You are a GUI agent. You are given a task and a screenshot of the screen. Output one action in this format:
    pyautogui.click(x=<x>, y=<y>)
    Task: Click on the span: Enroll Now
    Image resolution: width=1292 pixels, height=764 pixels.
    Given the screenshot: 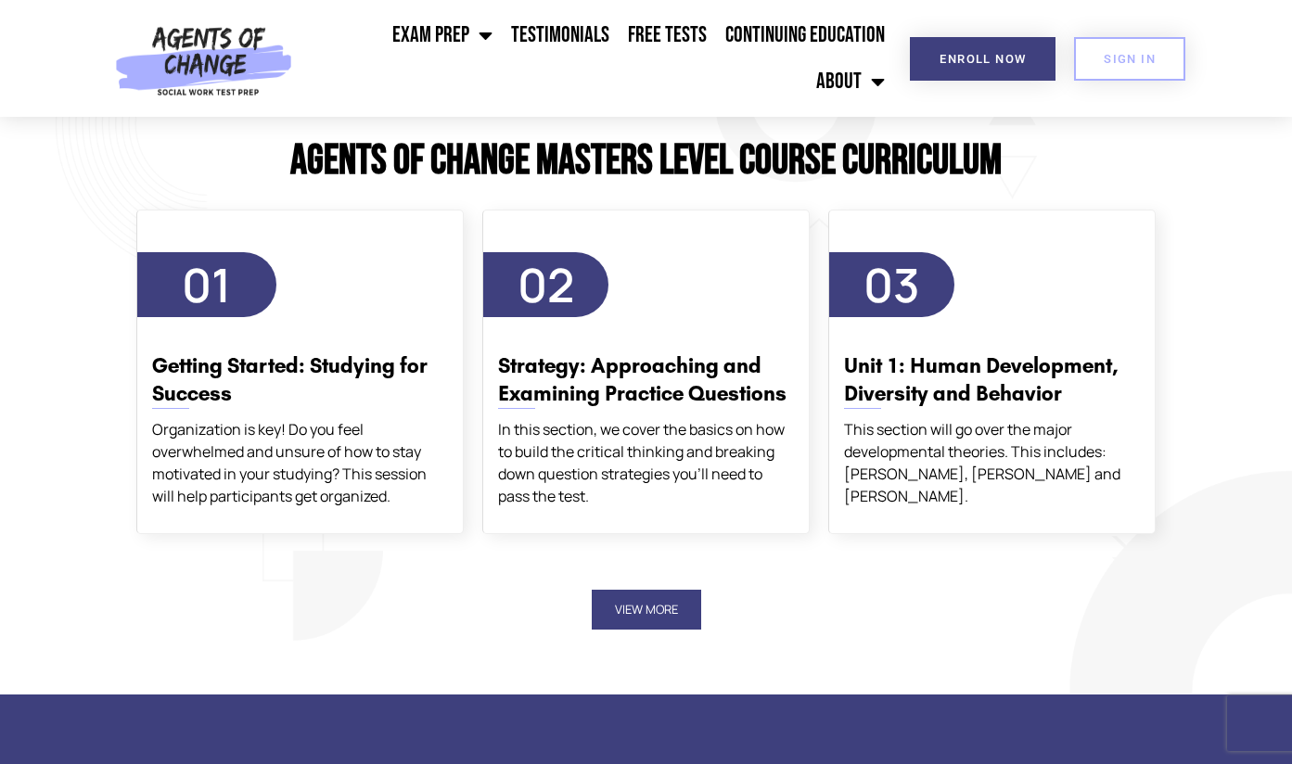 What is the action you would take?
    pyautogui.click(x=982, y=58)
    